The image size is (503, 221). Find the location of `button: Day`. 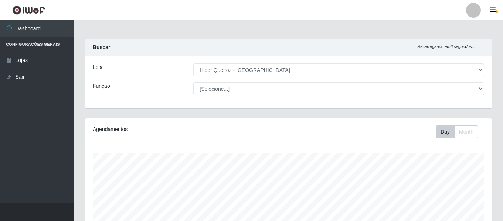

button: Day is located at coordinates (445, 132).